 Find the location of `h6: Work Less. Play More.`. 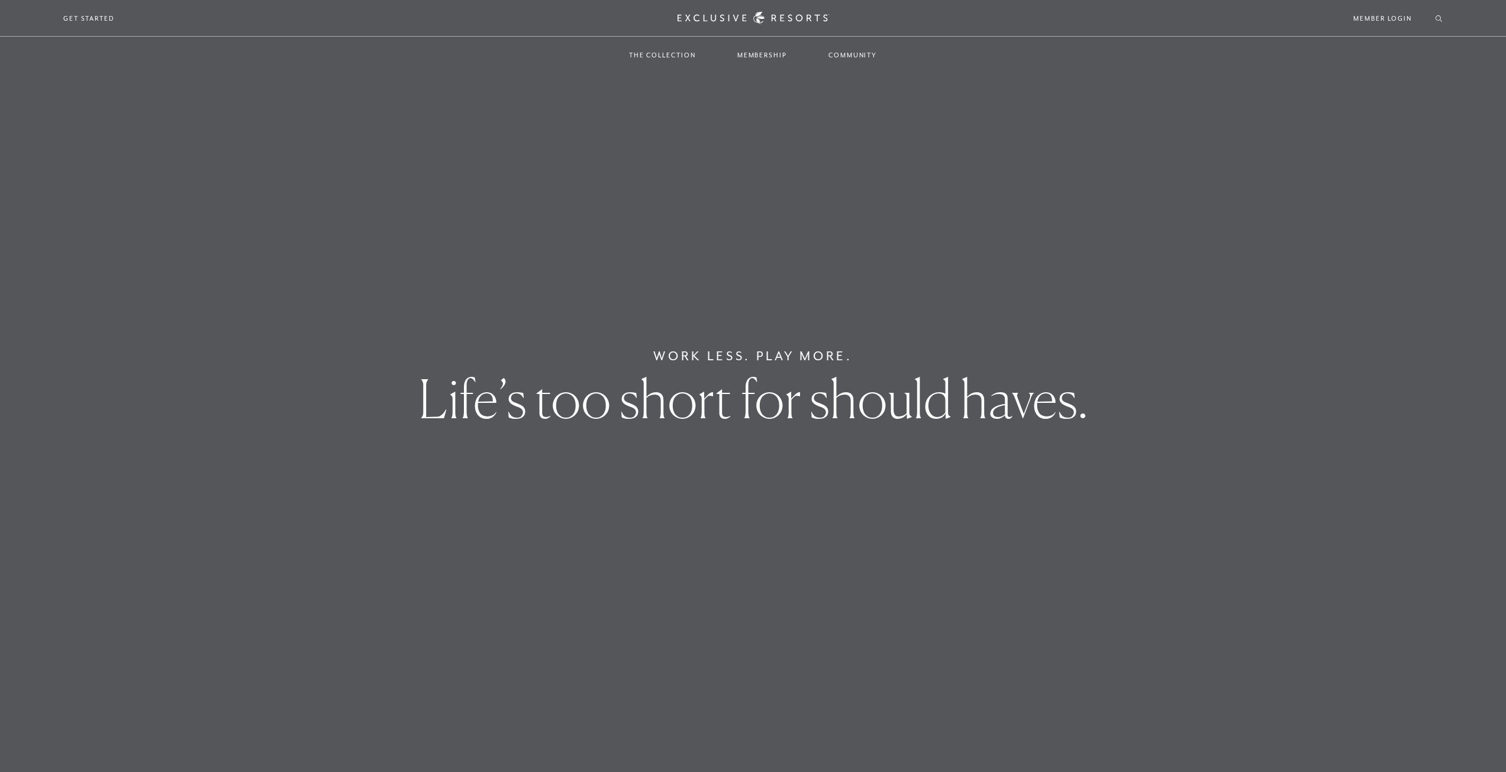

h6: Work Less. Play More. is located at coordinates (753, 356).